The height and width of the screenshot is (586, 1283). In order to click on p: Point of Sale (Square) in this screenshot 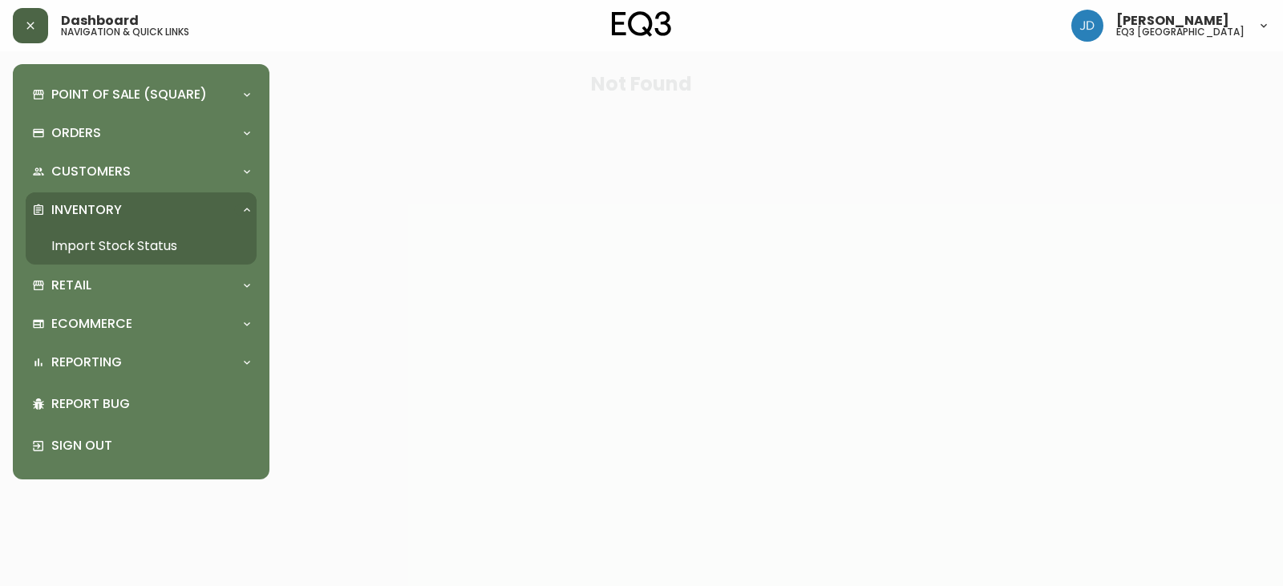, I will do `click(129, 95)`.